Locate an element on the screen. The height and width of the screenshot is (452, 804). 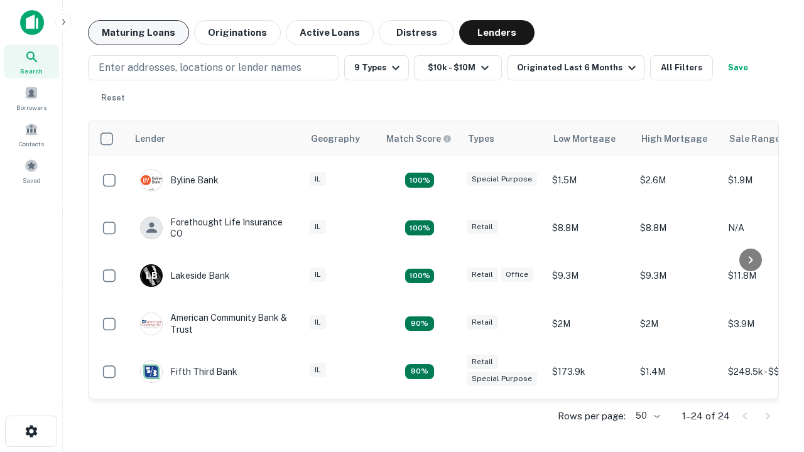
button: All Filters is located at coordinates (681, 68).